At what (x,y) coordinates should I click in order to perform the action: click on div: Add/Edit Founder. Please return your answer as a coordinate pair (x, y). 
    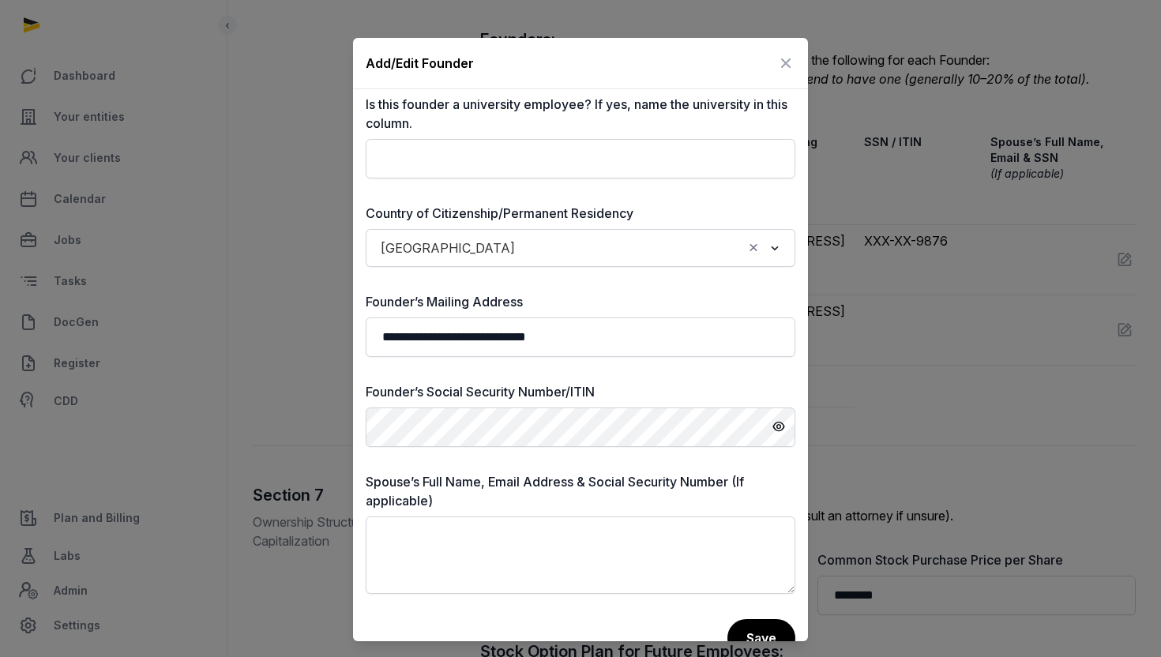
    Looking at the image, I should click on (419, 63).